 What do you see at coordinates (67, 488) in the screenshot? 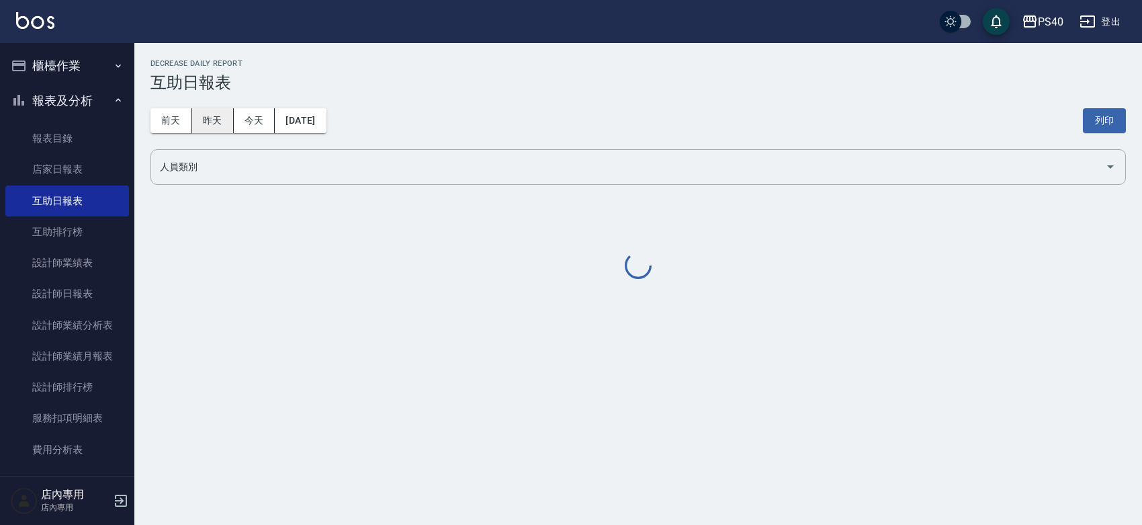
I see `button: 客戶管理` at bounding box center [67, 488].